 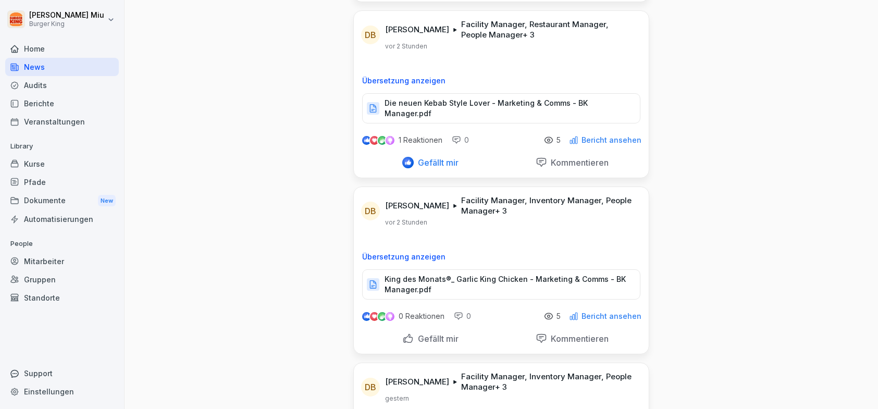 What do you see at coordinates (62, 298) in the screenshot?
I see `a: Standorte` at bounding box center [62, 298].